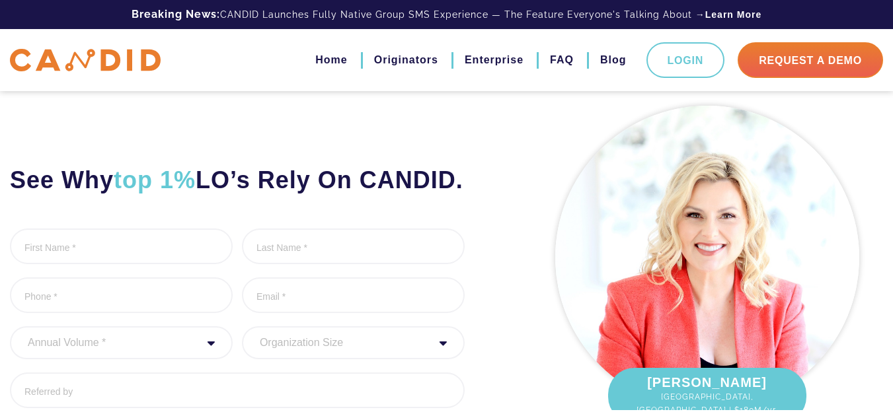  Describe the element at coordinates (155, 180) in the screenshot. I see `span: top 1%` at that location.